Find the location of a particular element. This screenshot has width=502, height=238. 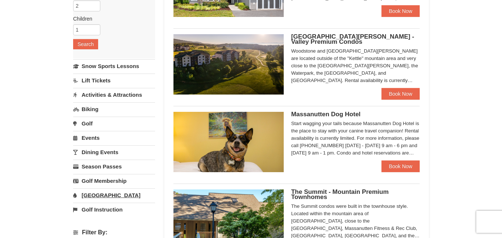

a: Golf Membership is located at coordinates (114, 181).